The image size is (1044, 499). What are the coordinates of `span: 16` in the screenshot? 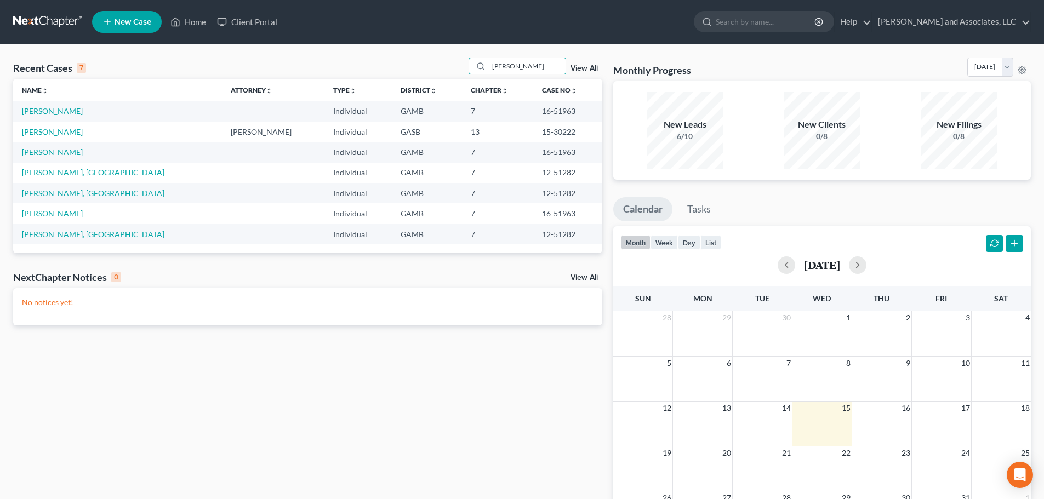 It's located at (906, 408).